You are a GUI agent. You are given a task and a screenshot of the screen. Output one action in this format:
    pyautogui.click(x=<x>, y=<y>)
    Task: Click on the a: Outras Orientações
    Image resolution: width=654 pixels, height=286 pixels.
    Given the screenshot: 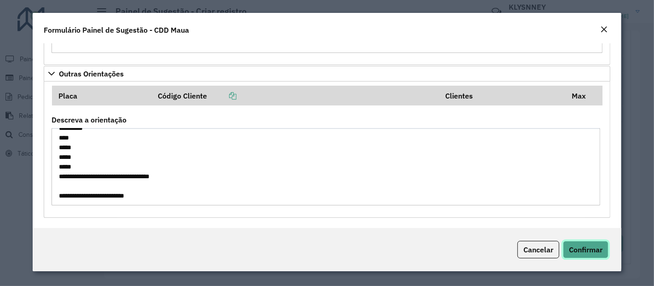 What is the action you would take?
    pyautogui.click(x=327, y=74)
    